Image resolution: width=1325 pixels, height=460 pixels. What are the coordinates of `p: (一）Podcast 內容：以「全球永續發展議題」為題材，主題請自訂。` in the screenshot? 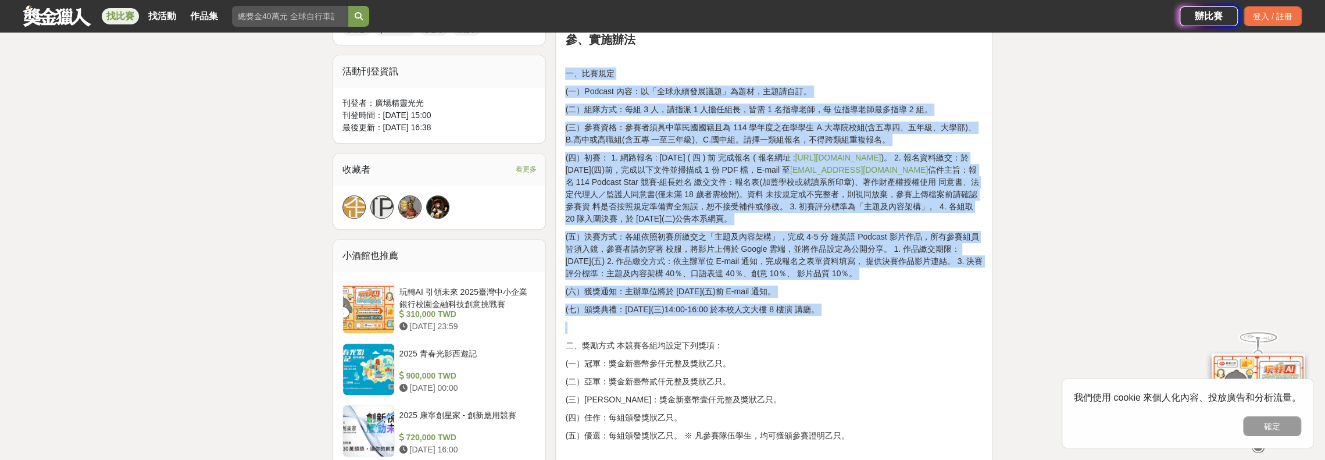 It's located at (774, 91).